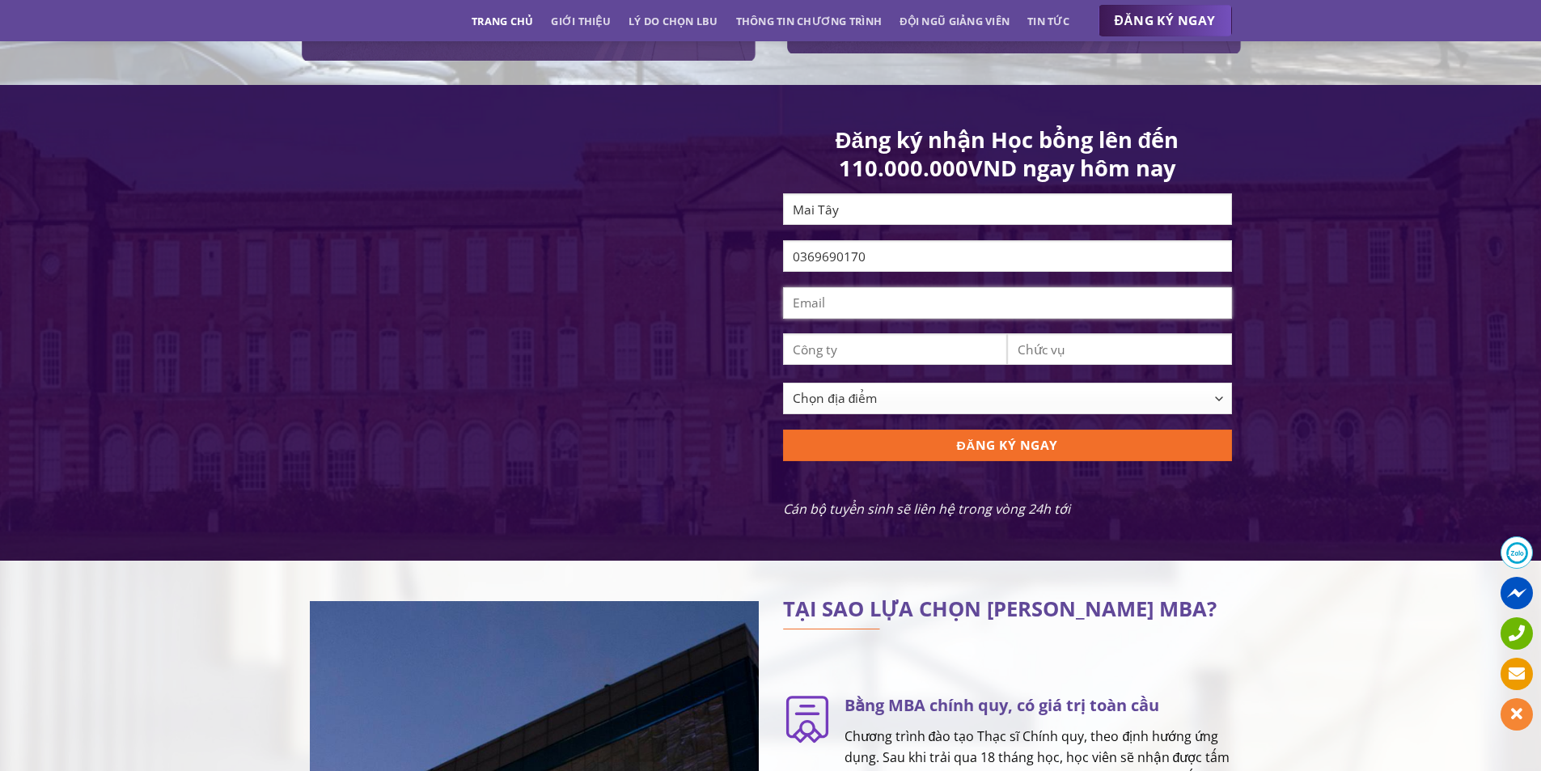  I want to click on a: Thông tin chương trình, so click(809, 21).